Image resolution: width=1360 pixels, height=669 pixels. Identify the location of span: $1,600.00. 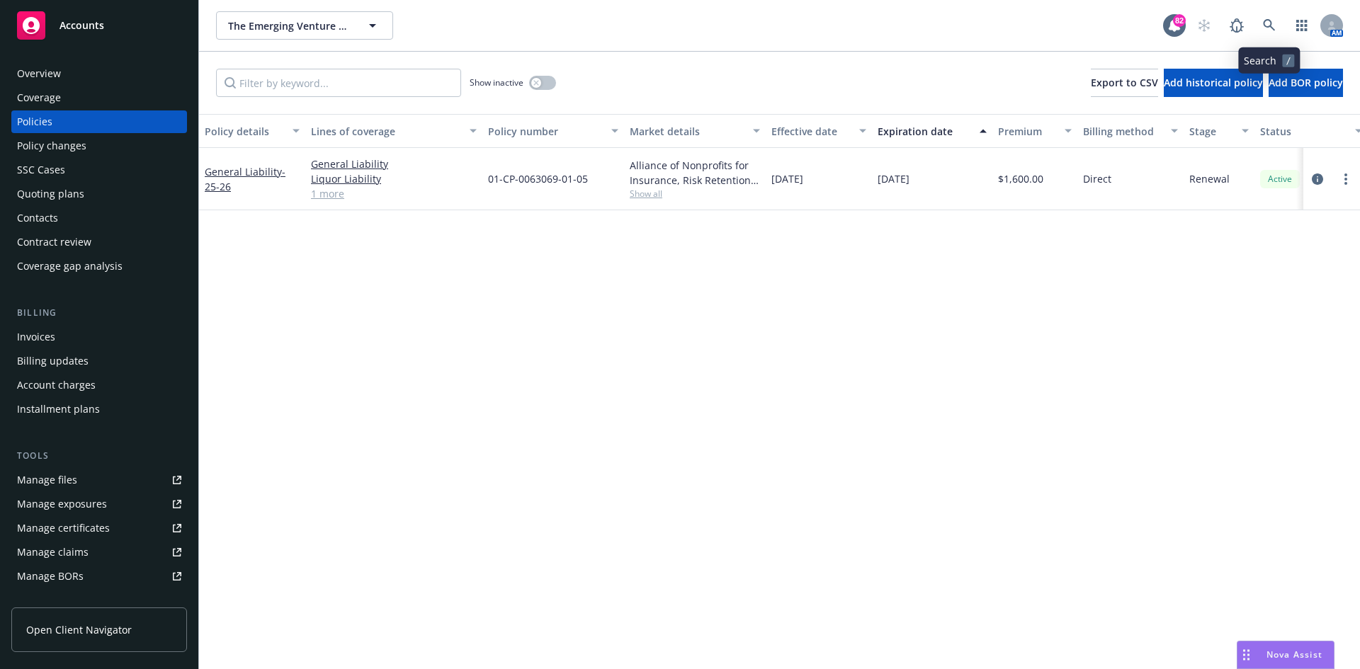
(1020, 178).